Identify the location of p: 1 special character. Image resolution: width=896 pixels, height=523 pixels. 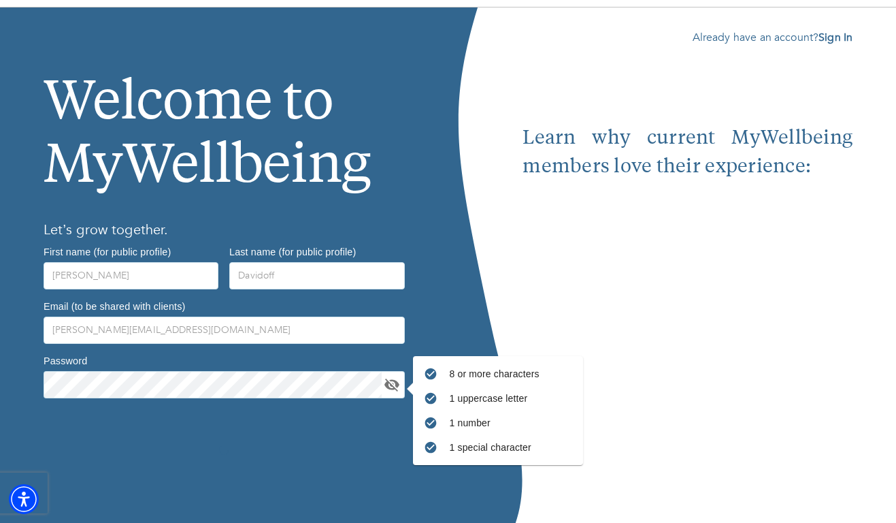
(511, 447).